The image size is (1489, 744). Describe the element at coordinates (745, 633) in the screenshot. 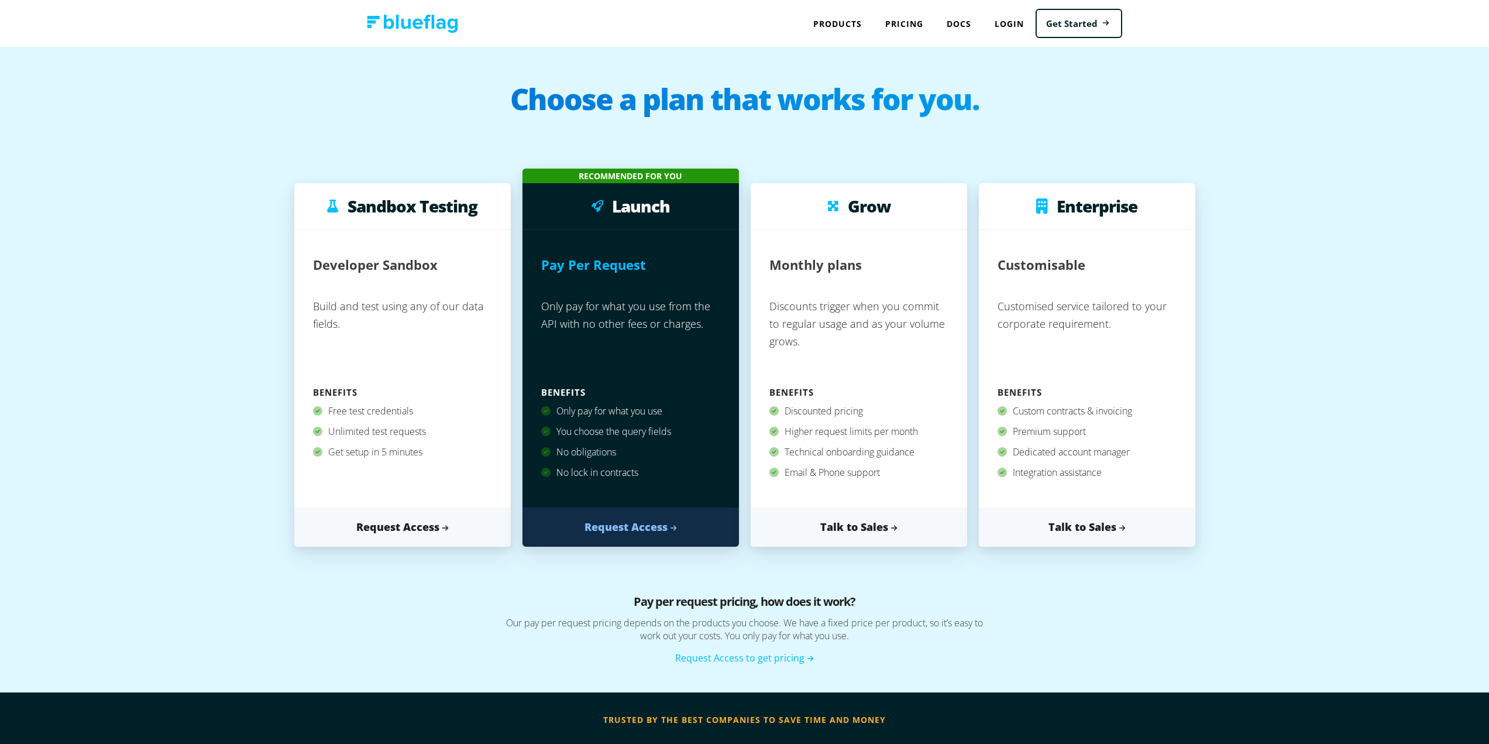

I see `p: Our pay per request pricing depends on the products you choose. We have a fixed price per product...` at that location.